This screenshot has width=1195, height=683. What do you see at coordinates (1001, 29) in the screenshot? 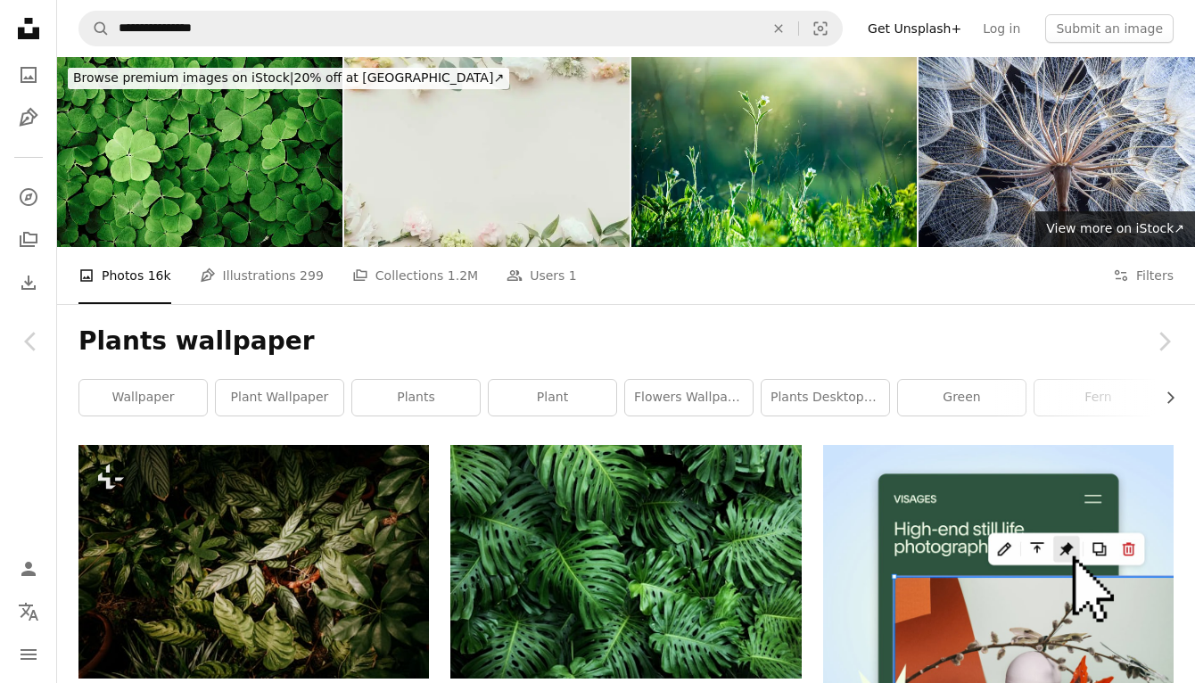
I see `a: Log in` at bounding box center [1001, 29].